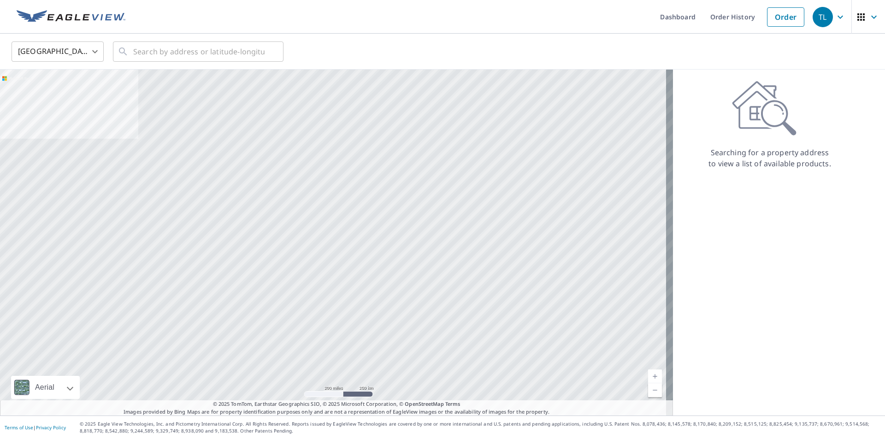 The height and width of the screenshot is (439, 885). I want to click on input: Search by address or latitude-longitude, so click(199, 52).